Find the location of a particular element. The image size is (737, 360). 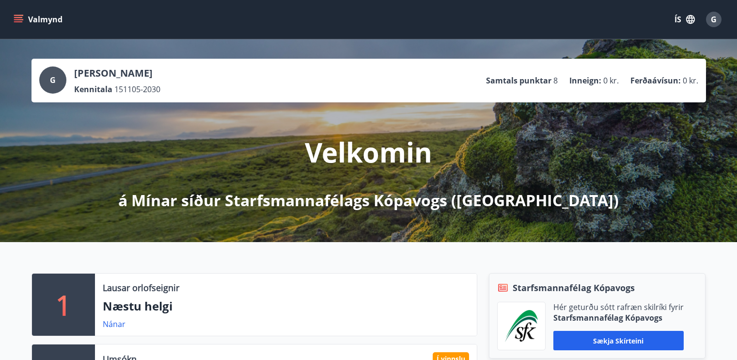

p: 1 is located at coordinates (64, 304).